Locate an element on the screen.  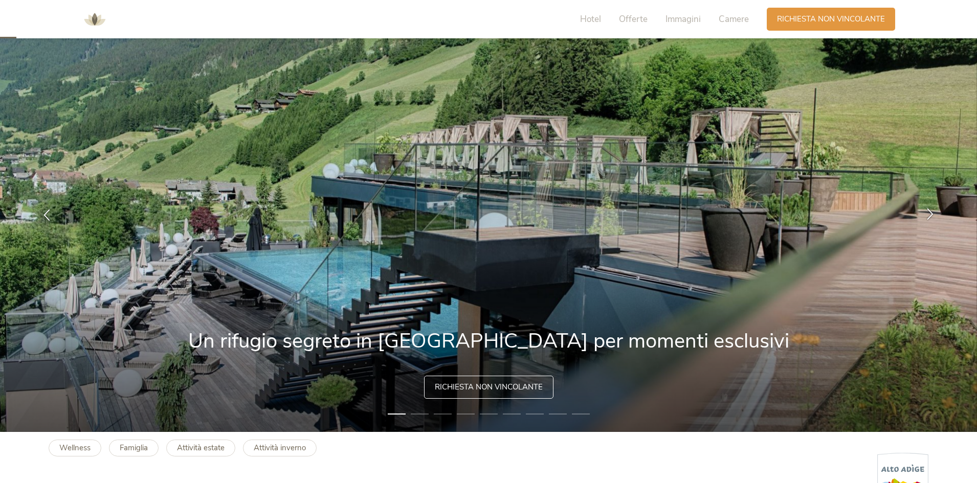
a: Attività inverno is located at coordinates (280, 448).